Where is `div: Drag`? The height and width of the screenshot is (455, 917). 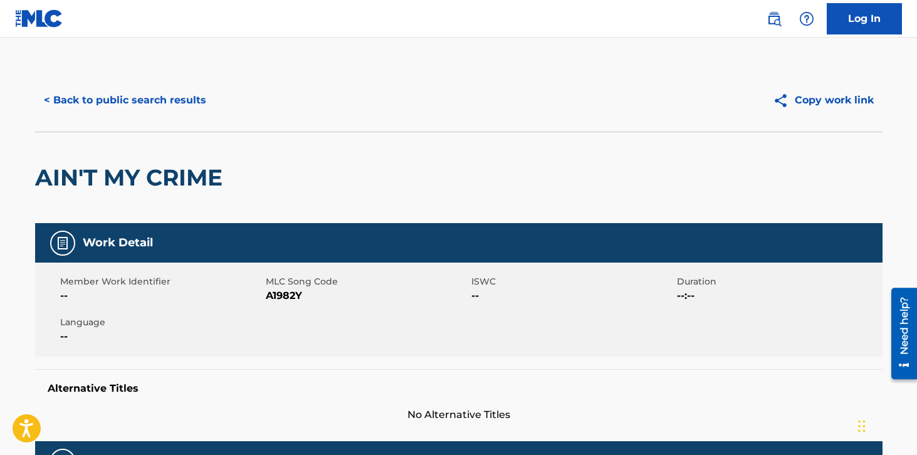
div: Drag is located at coordinates (862, 426).